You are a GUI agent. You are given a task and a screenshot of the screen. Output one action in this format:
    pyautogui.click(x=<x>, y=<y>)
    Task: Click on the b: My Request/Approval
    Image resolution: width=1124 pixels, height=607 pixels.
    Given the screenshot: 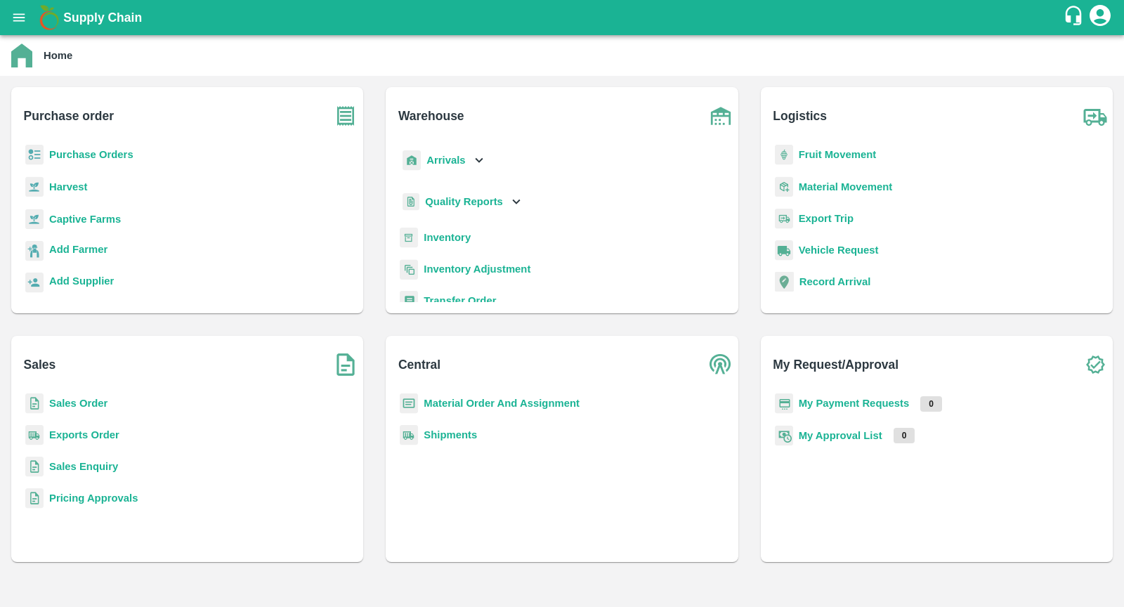 What is the action you would take?
    pyautogui.click(x=835, y=365)
    